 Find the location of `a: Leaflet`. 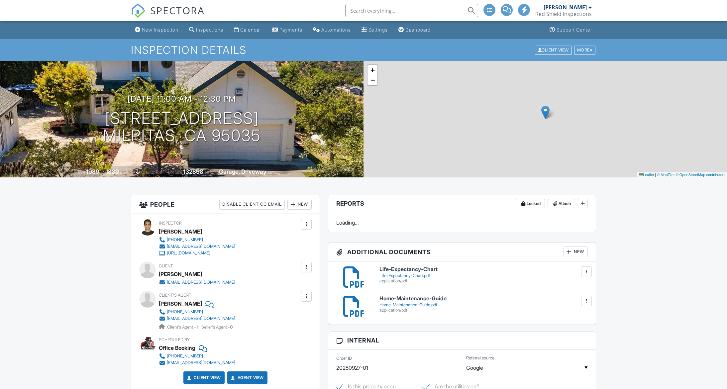

a: Leaflet is located at coordinates (646, 175).